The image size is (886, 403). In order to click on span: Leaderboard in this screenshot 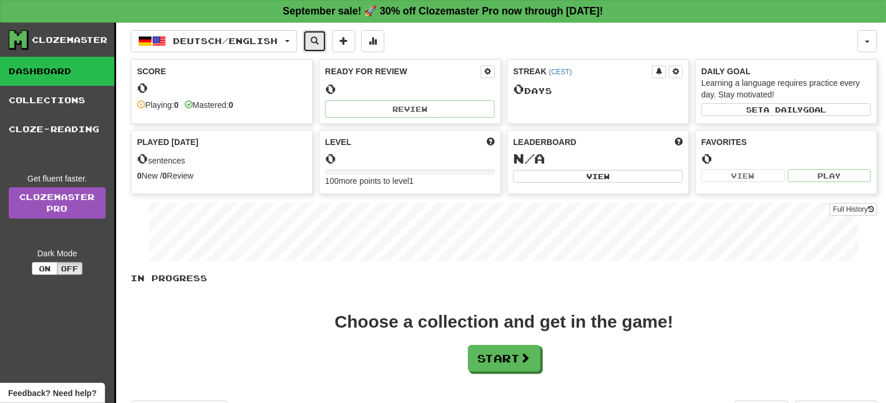, I will do `click(545, 142)`.